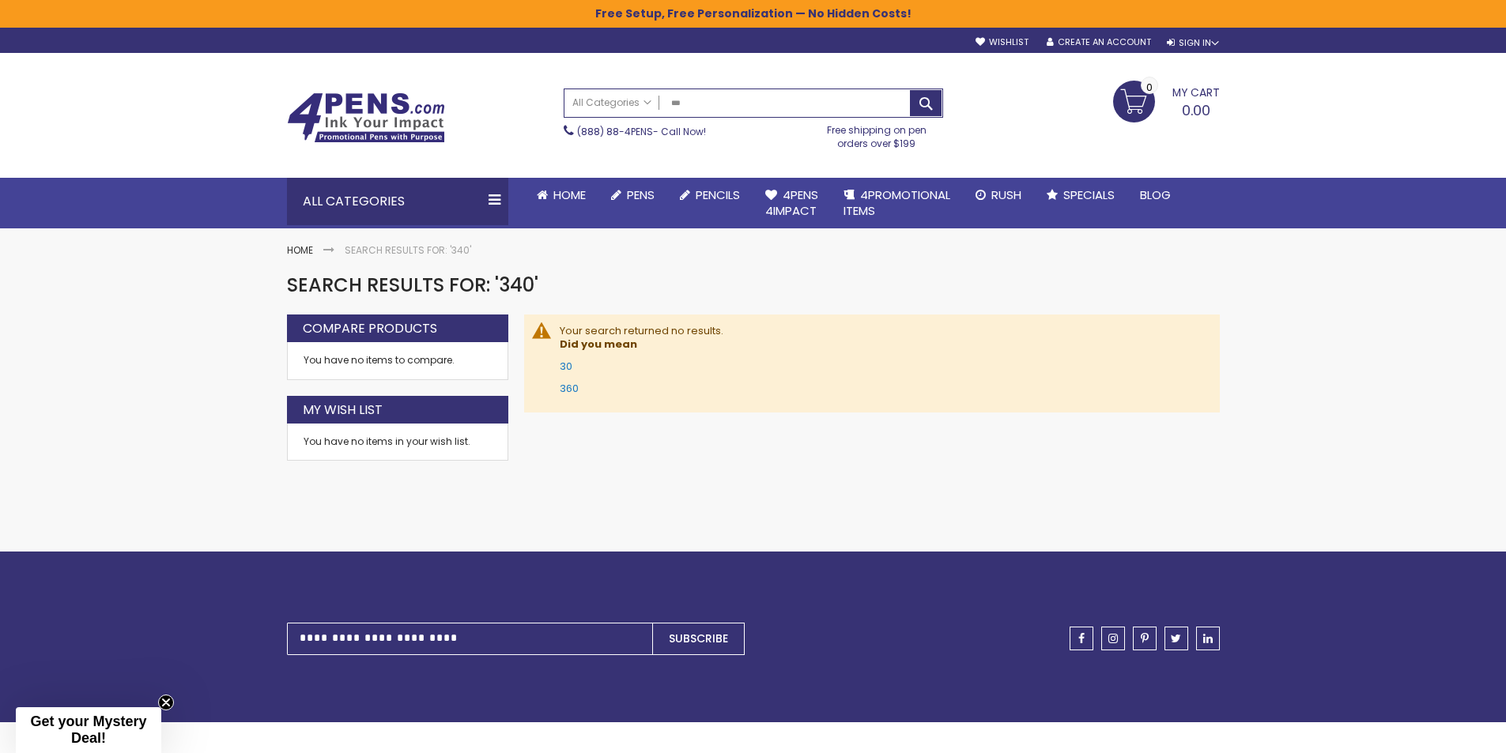 The height and width of the screenshot is (753, 1506). What do you see at coordinates (398, 361) in the screenshot?
I see `div: You have no items to compare.` at bounding box center [398, 361].